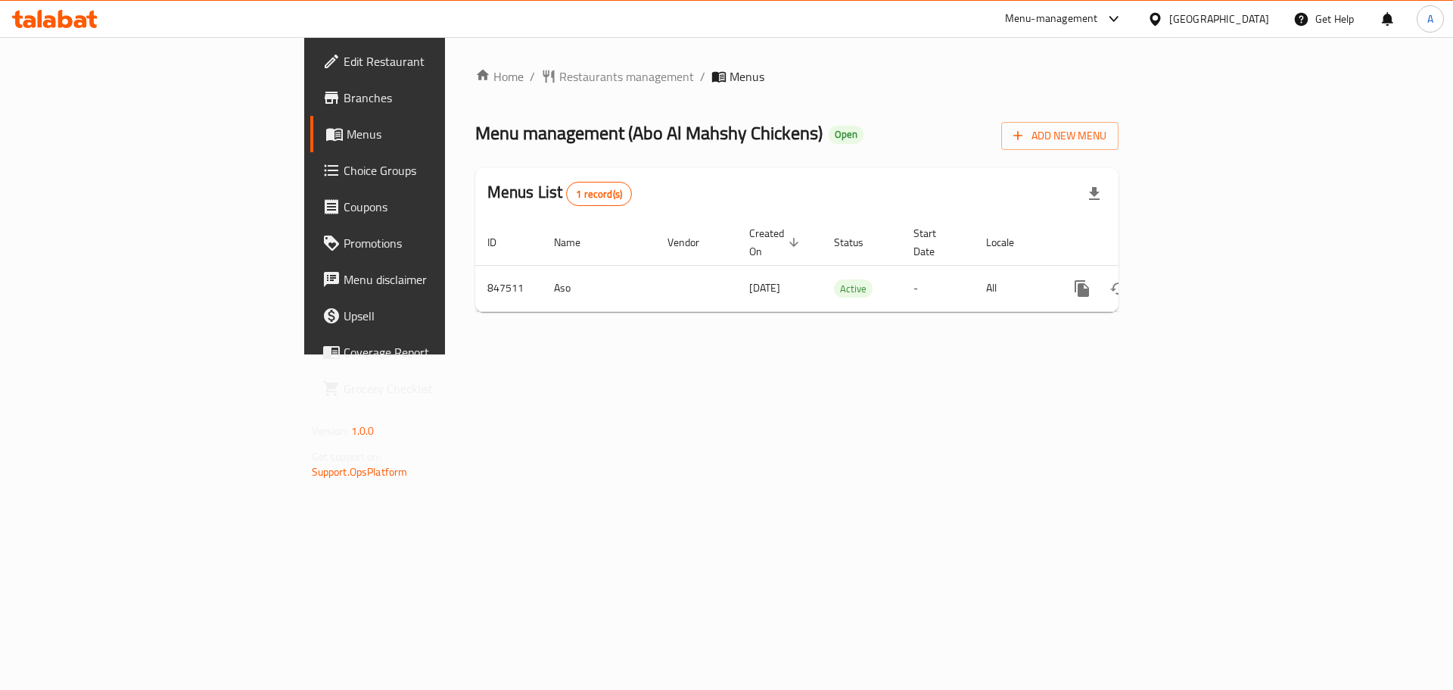  Describe the element at coordinates (439, 279) in the screenshot. I see `span: Menu disclaimer` at that location.